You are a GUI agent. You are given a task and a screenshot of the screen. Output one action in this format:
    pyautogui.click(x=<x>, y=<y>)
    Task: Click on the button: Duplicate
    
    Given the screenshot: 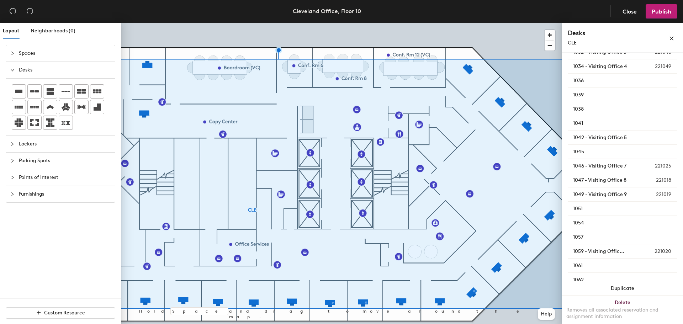 What is the action you would take?
    pyautogui.click(x=622, y=288)
    